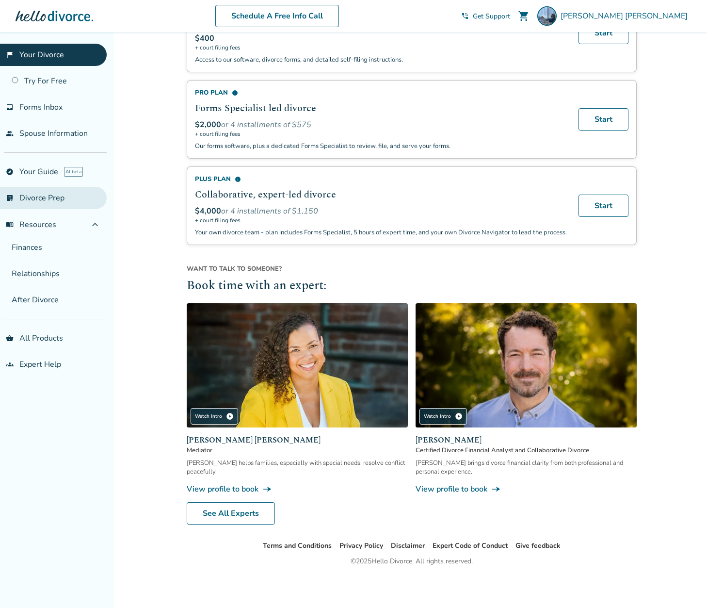 The image size is (707, 608). What do you see at coordinates (297, 365) in the screenshot?
I see `img: Claudia Brown Coulter` at bounding box center [297, 365].